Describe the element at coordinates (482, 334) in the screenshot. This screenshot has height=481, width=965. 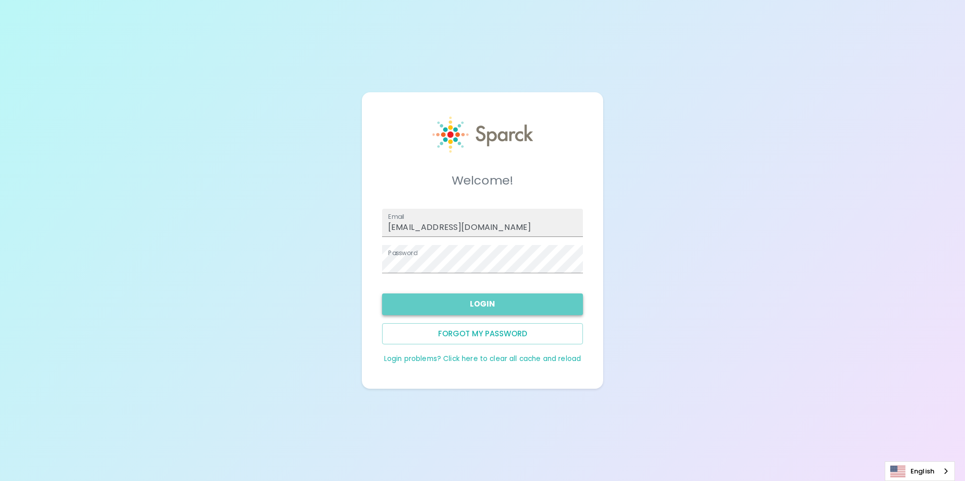
I see `button: Forgot my password` at that location.